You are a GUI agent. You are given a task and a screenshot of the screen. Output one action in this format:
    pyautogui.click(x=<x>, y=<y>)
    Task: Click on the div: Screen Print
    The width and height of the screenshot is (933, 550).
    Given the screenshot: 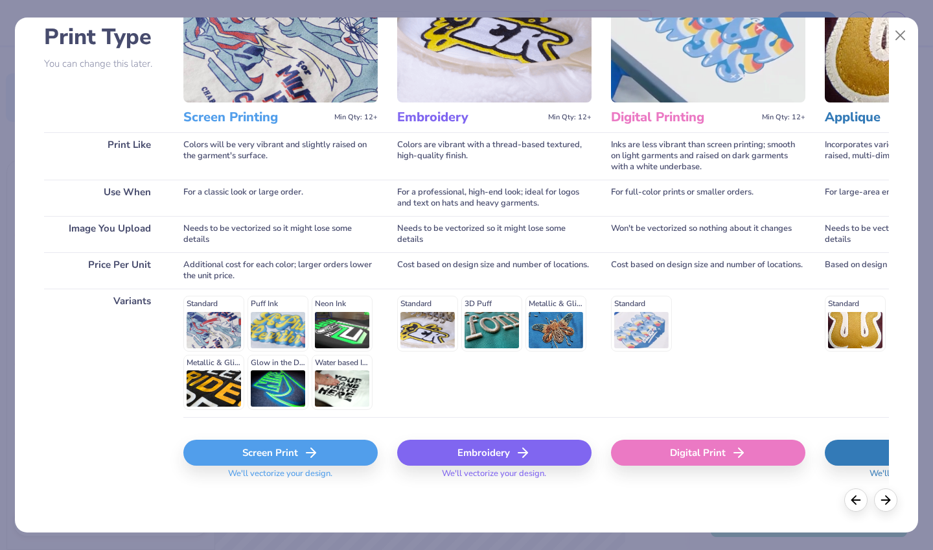 What is the action you would take?
    pyautogui.click(x=281, y=452)
    